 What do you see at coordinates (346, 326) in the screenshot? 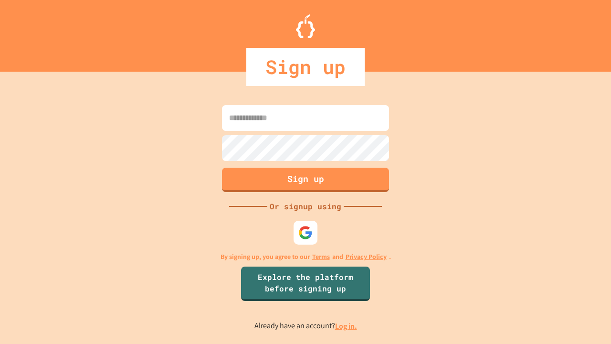
I see `a: Log in.` at bounding box center [346, 326].